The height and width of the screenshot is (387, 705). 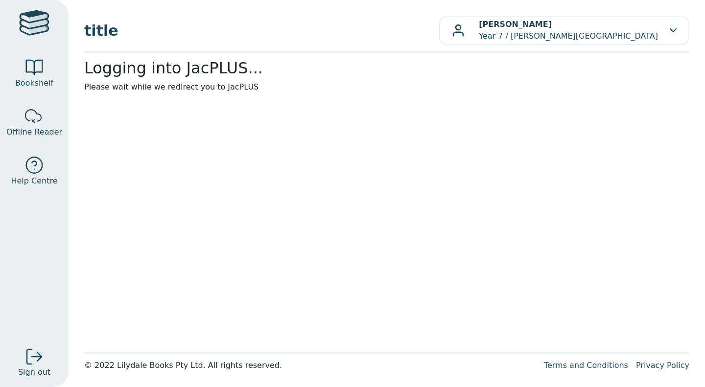 What do you see at coordinates (662, 365) in the screenshot?
I see `a: Privacy Policy` at bounding box center [662, 365].